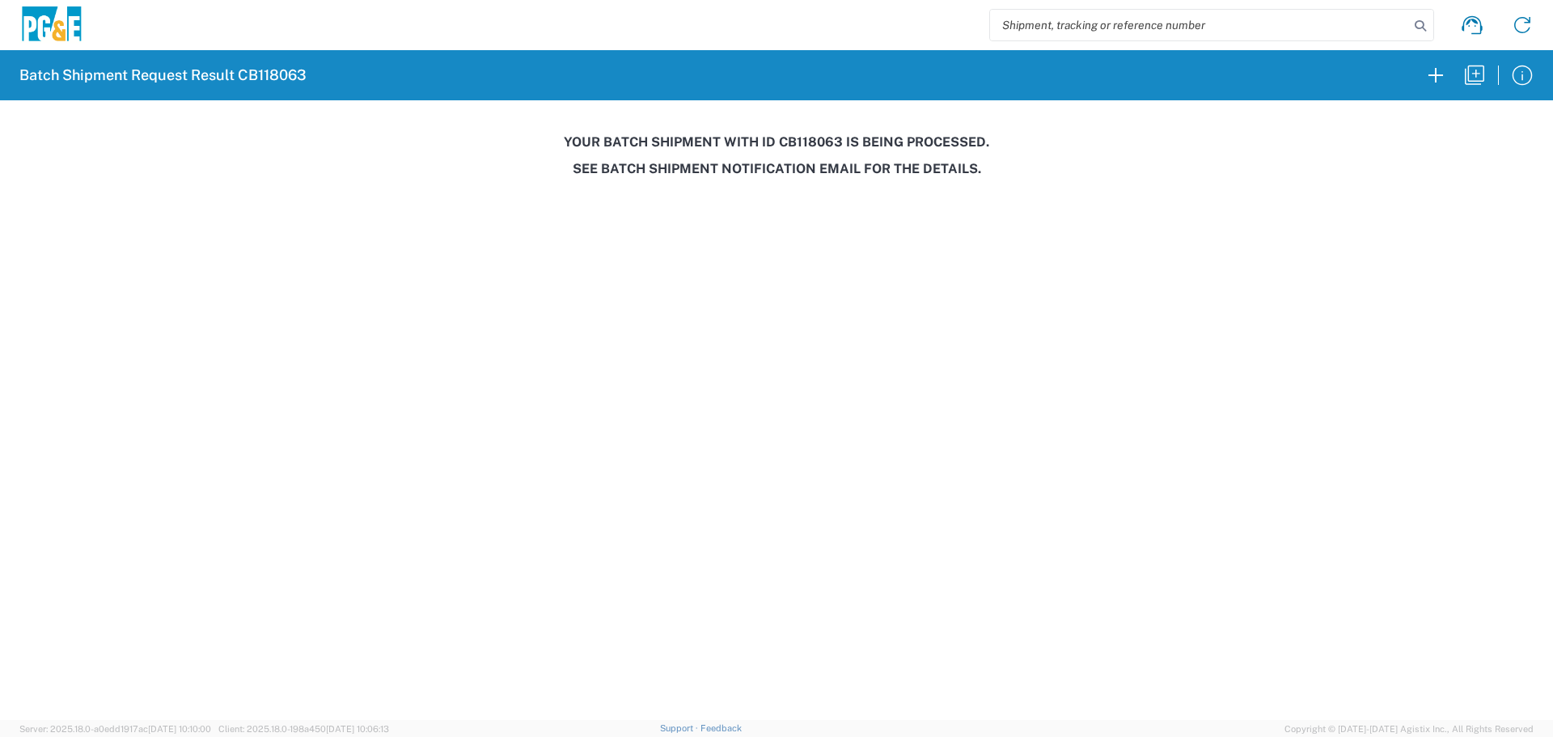 The height and width of the screenshot is (737, 1553). Describe the element at coordinates (777, 168) in the screenshot. I see `h3: See Batch Shipment Notification email for the details.` at that location.